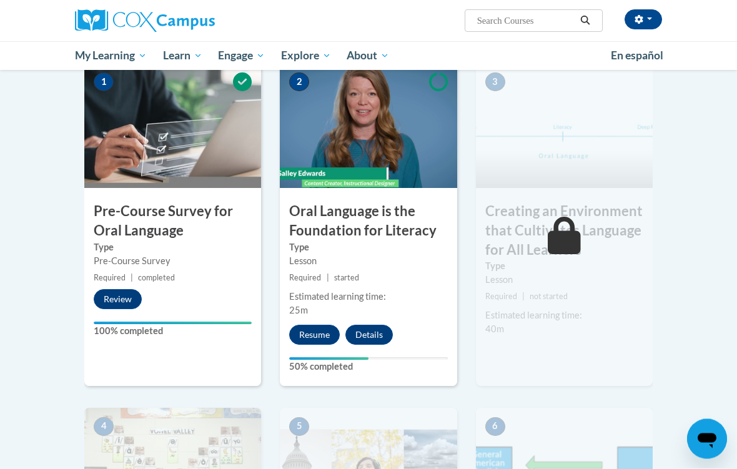 This screenshot has width=737, height=469. What do you see at coordinates (637, 55) in the screenshot?
I see `span: En español` at bounding box center [637, 55].